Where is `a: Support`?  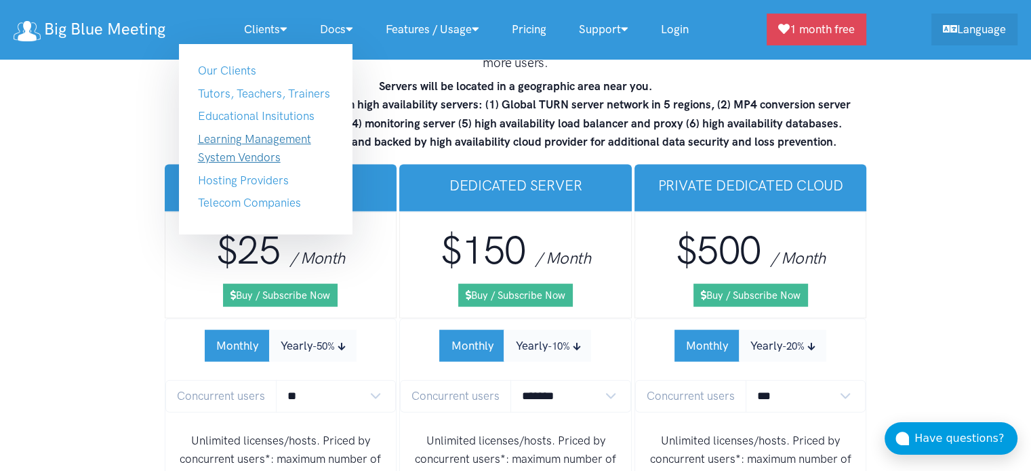 a: Support is located at coordinates (603, 29).